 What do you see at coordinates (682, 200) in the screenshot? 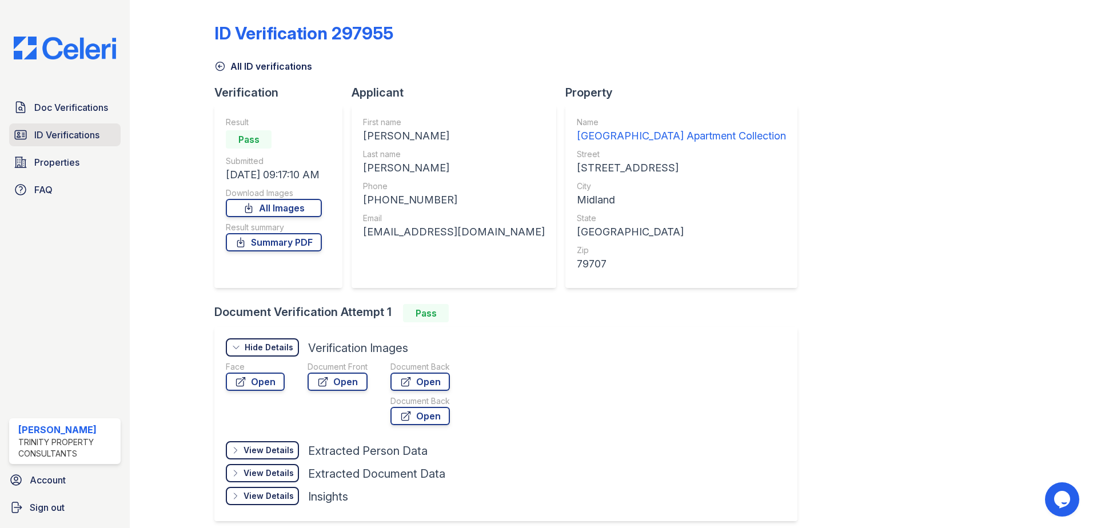
I see `div: Midland` at bounding box center [682, 200].